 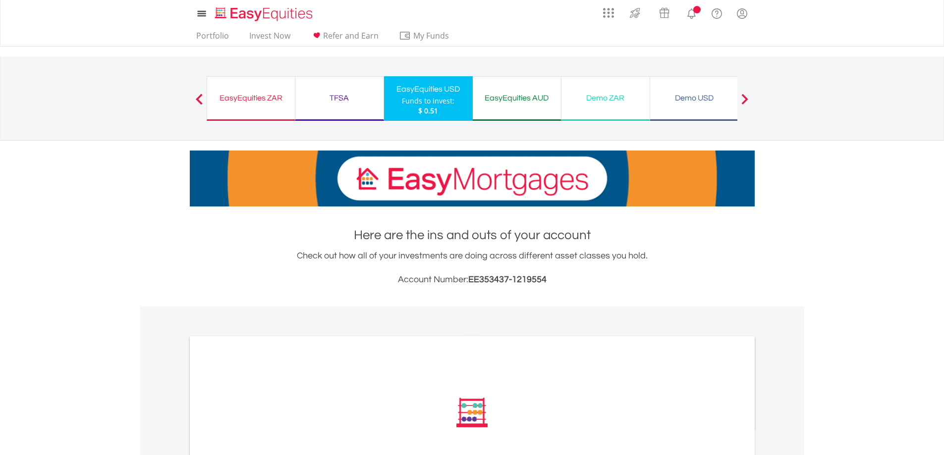 I want to click on div: Demo USD, so click(x=694, y=98).